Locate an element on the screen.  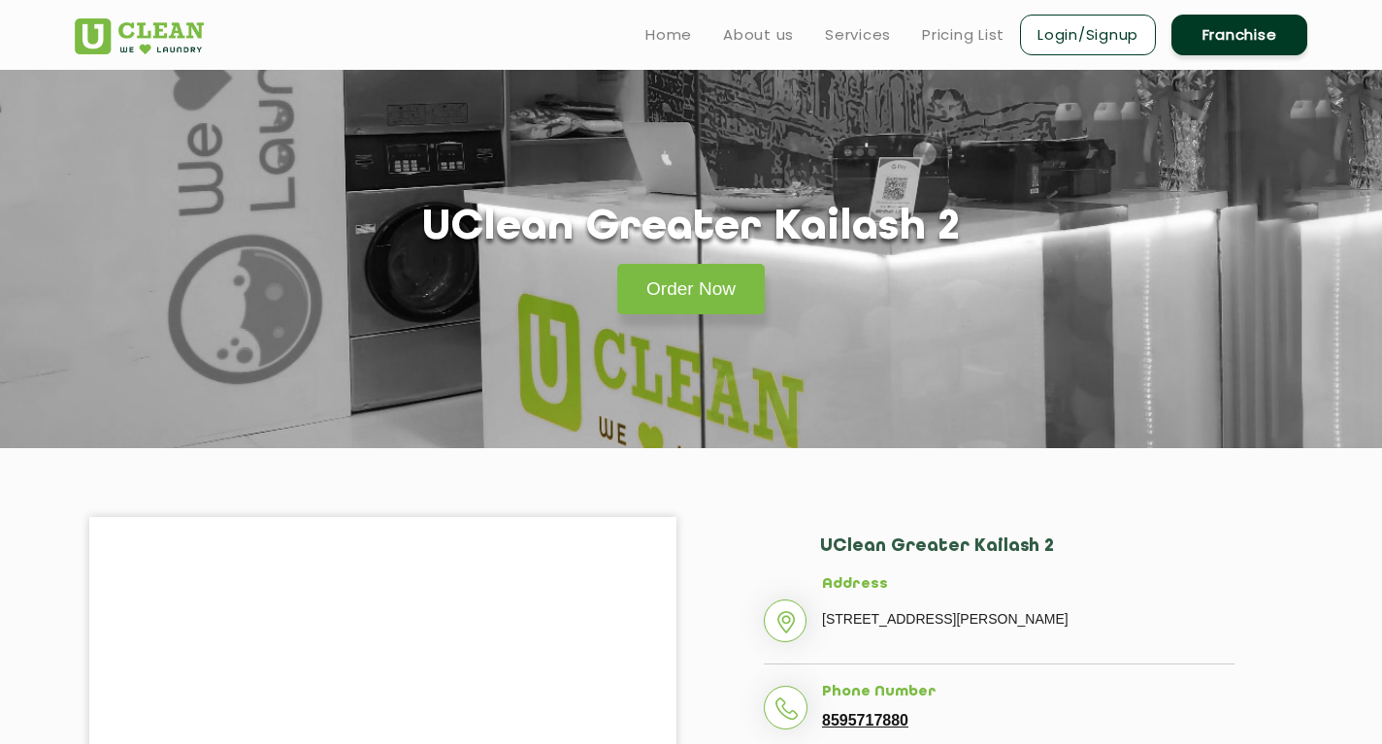
a: 8595717880 is located at coordinates (865, 721).